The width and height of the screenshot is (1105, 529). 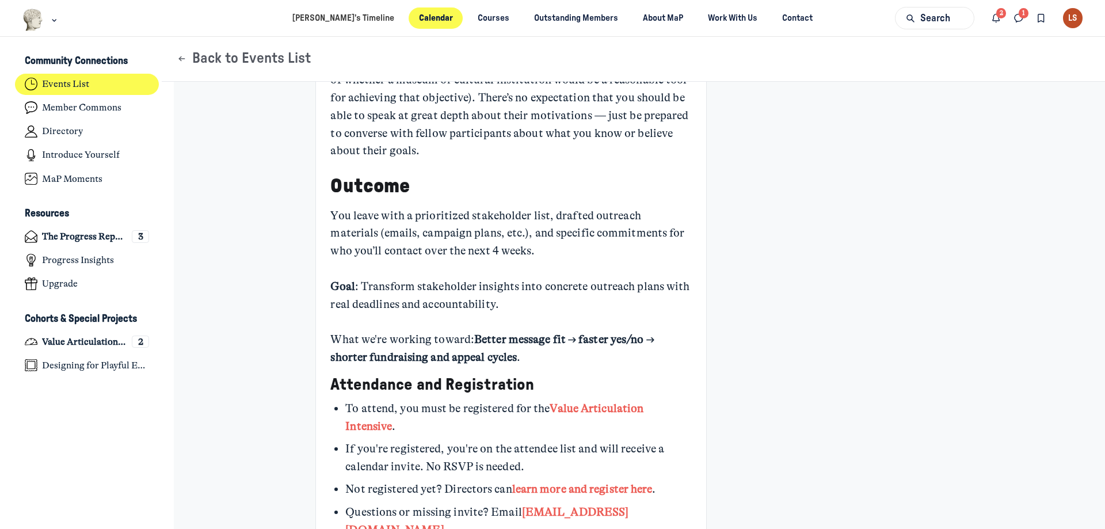 I want to click on a: Progress Insights, so click(x=87, y=260).